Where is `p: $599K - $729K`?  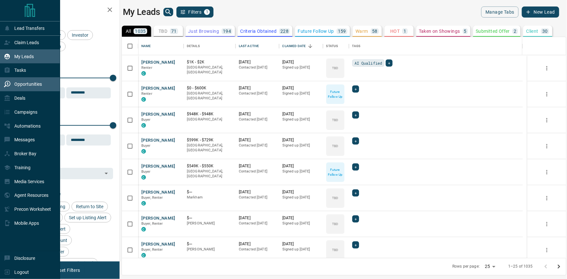
p: $599K - $729K is located at coordinates (210, 140).